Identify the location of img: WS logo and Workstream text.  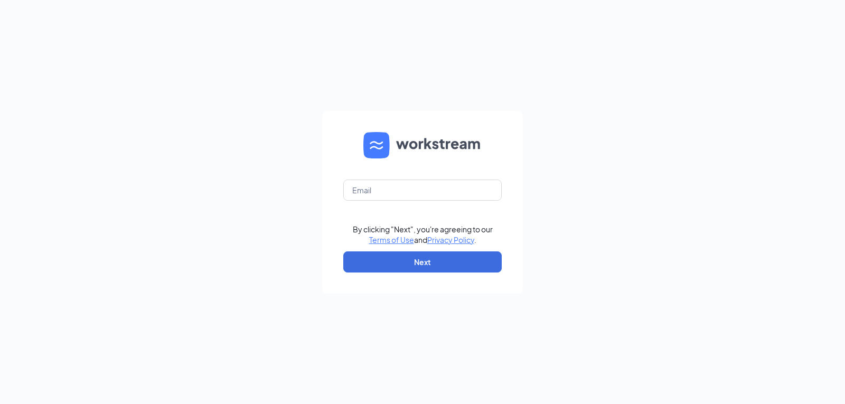
(423, 145).